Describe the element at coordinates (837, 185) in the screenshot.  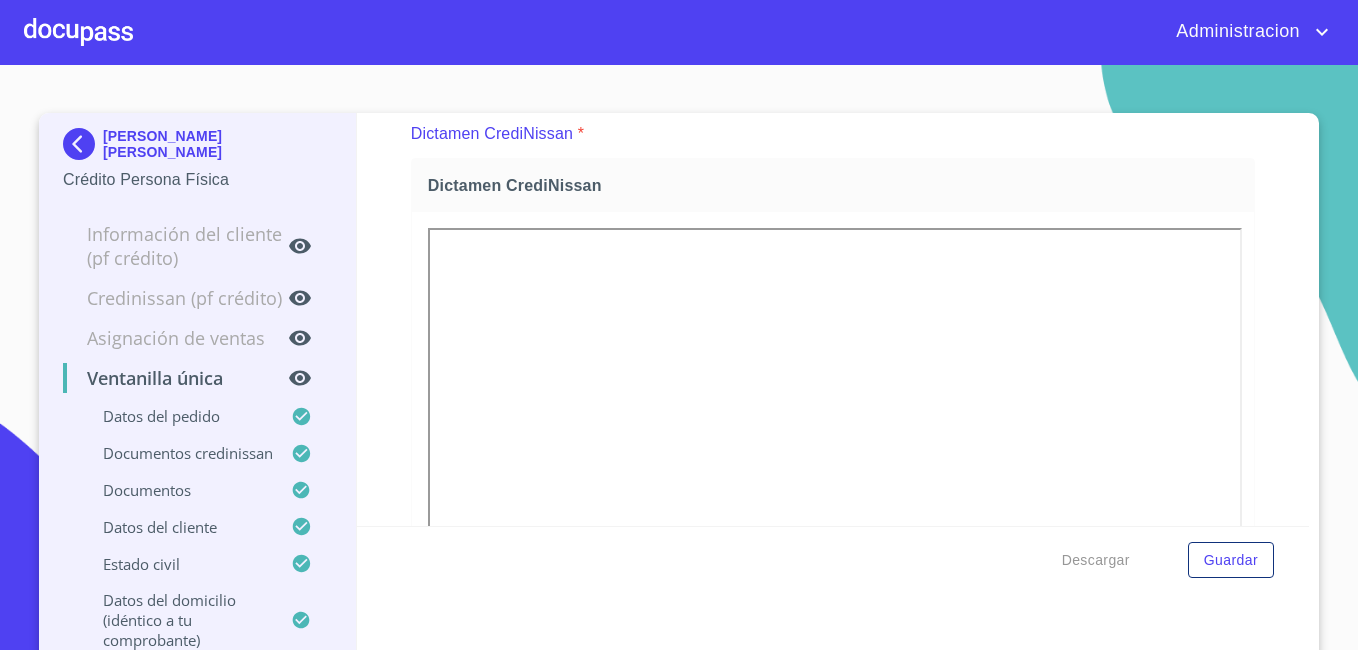
I see `span: Dictamen CrediNissan` at that location.